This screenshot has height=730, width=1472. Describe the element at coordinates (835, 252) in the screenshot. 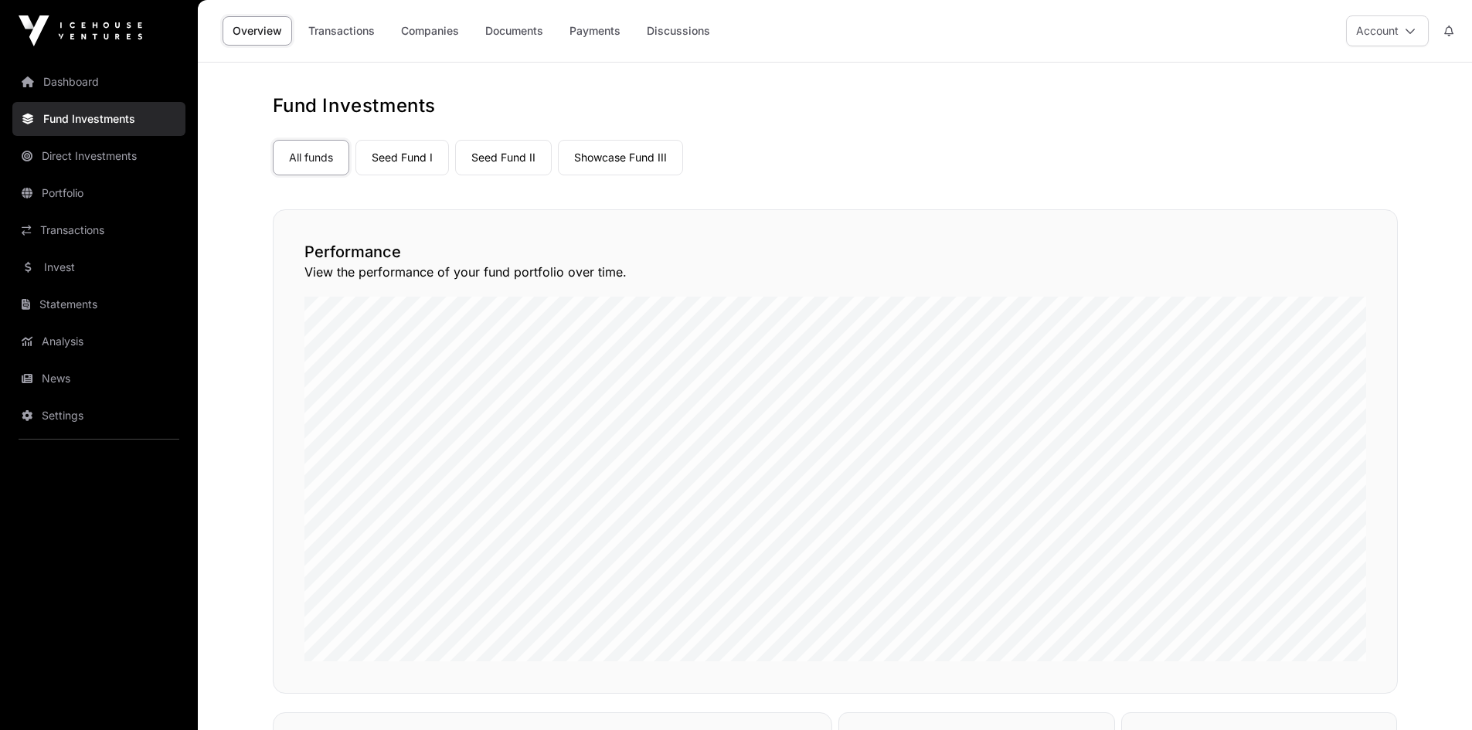

I see `h2: Performance` at that location.